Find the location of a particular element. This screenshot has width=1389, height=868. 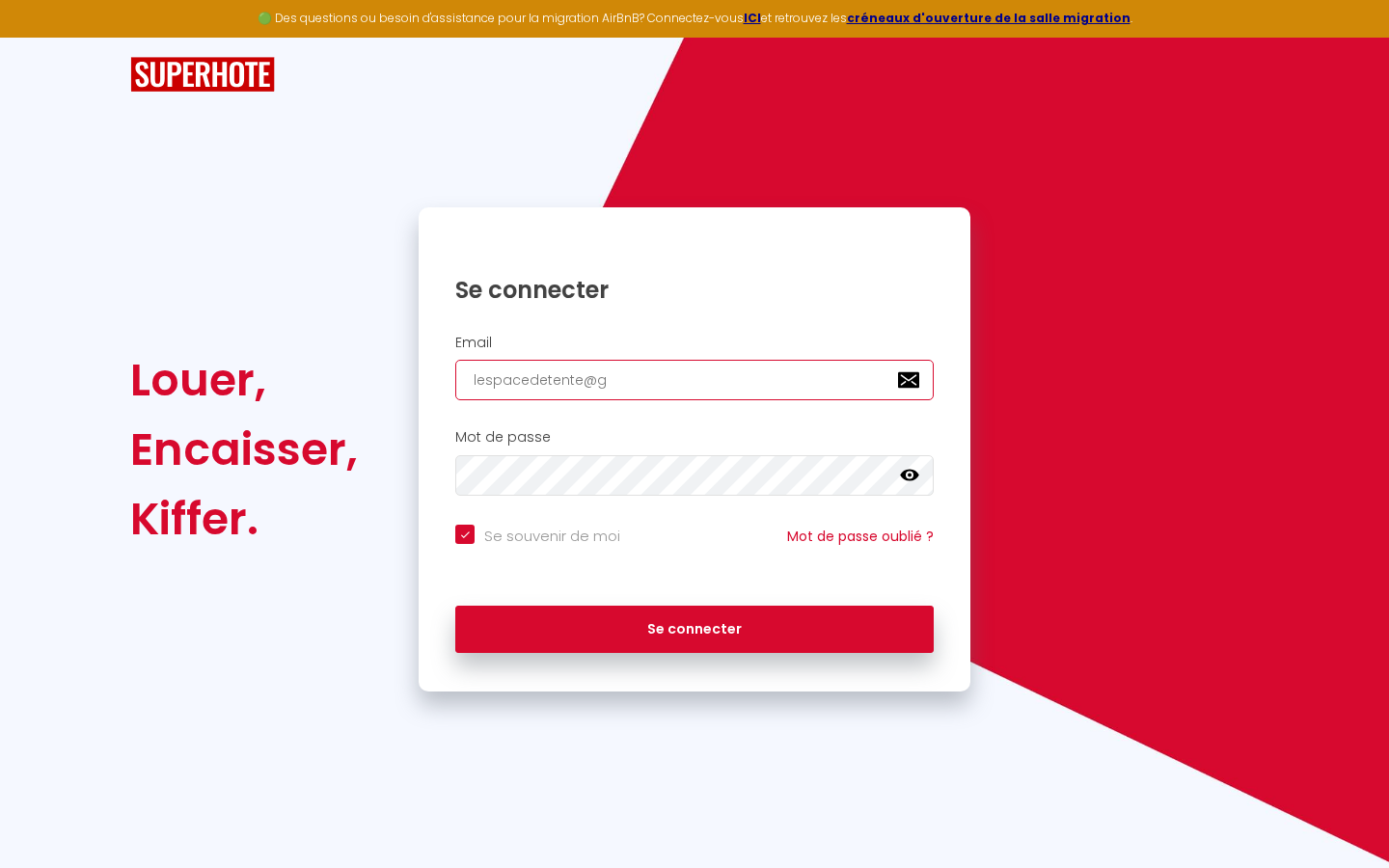

div: Louer, is located at coordinates (244, 380).